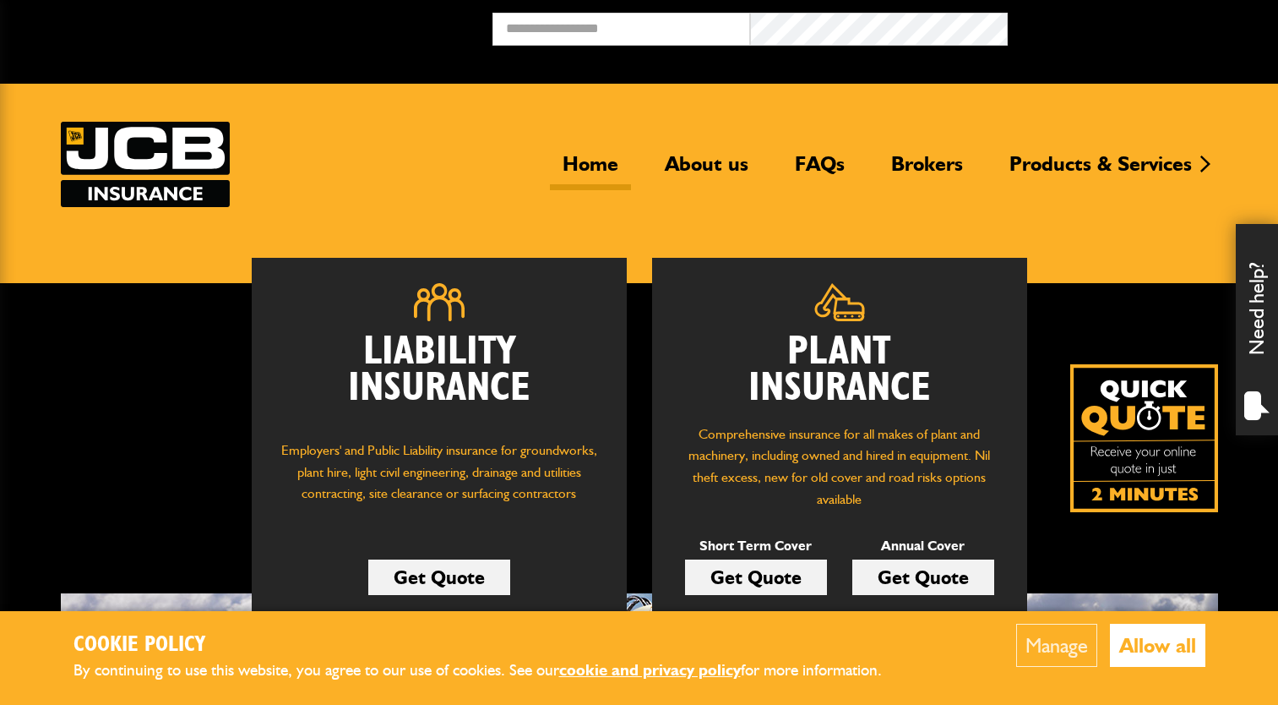 The height and width of the screenshot is (705, 1278). Describe the element at coordinates (492, 645) in the screenshot. I see `h2: Cookie Policy` at that location.